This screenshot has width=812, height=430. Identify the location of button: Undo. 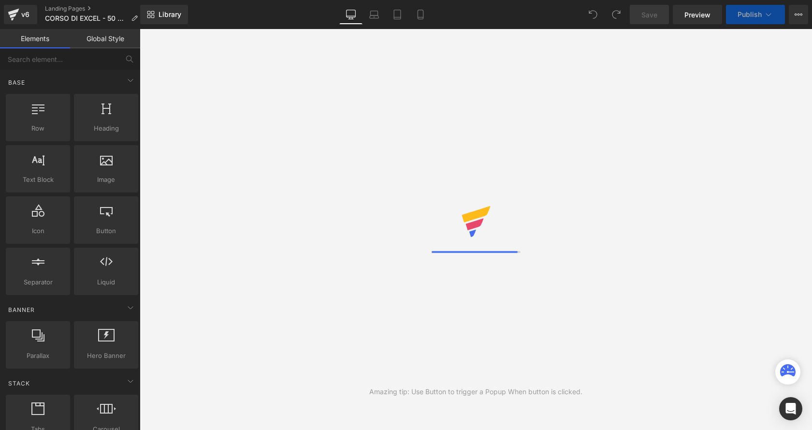
(593, 15).